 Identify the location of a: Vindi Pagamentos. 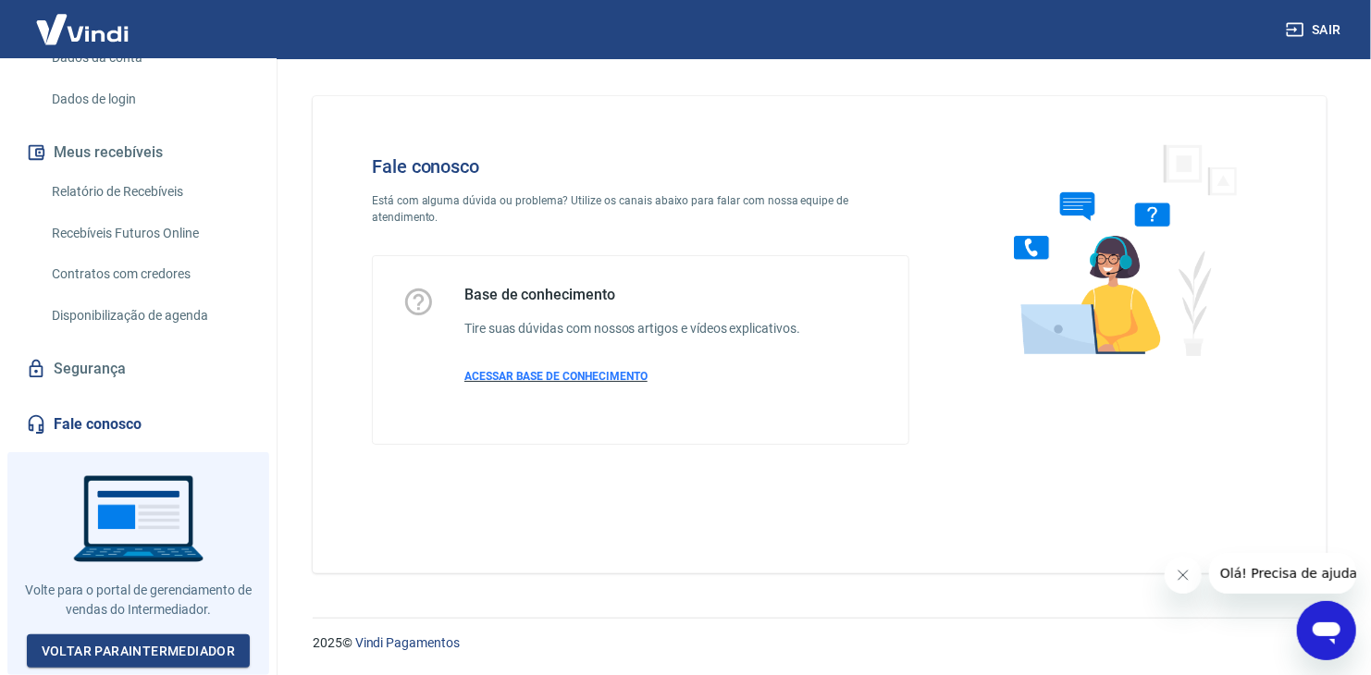
(407, 643).